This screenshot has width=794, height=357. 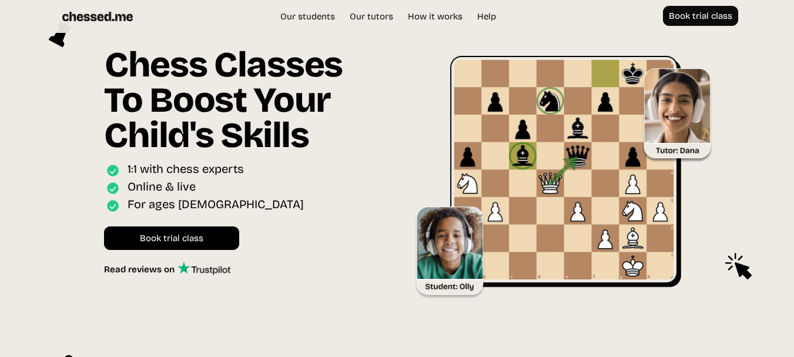 I want to click on h1: Chess Classes To Boost Your Child's Skills, so click(x=242, y=104).